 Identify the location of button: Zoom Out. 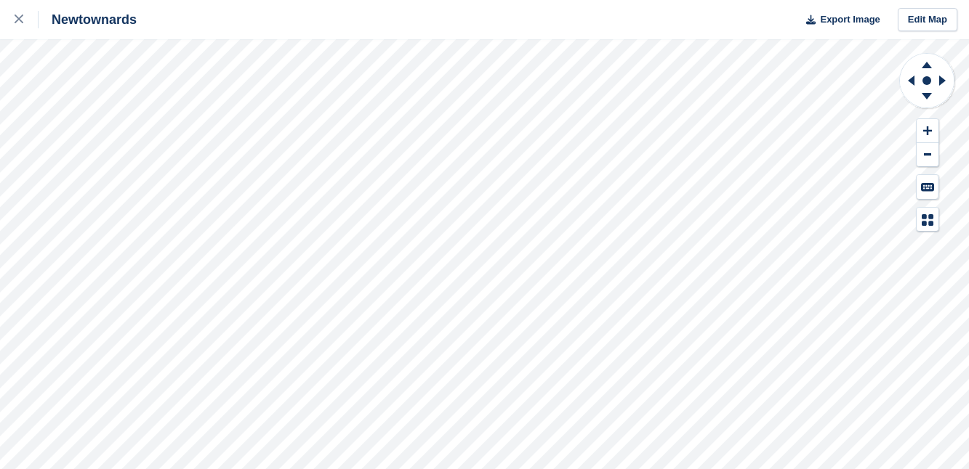
(927, 155).